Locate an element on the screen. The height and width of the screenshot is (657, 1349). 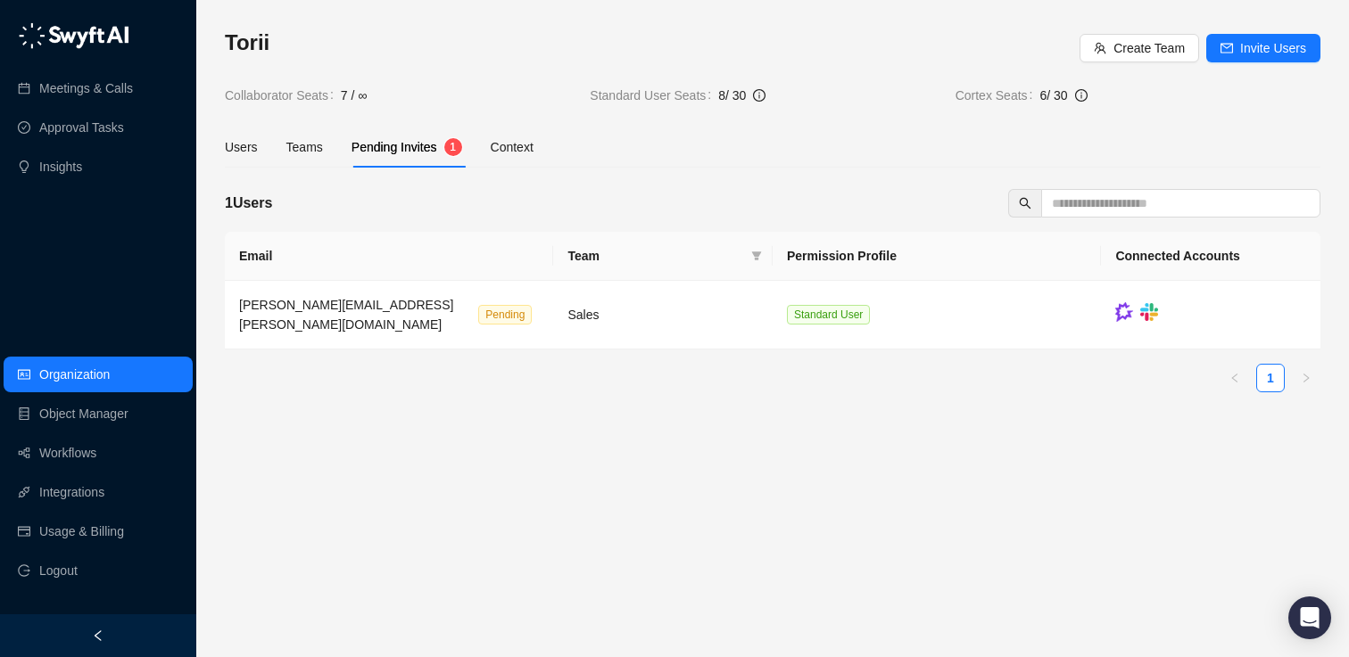
sup: 1 is located at coordinates (453, 147).